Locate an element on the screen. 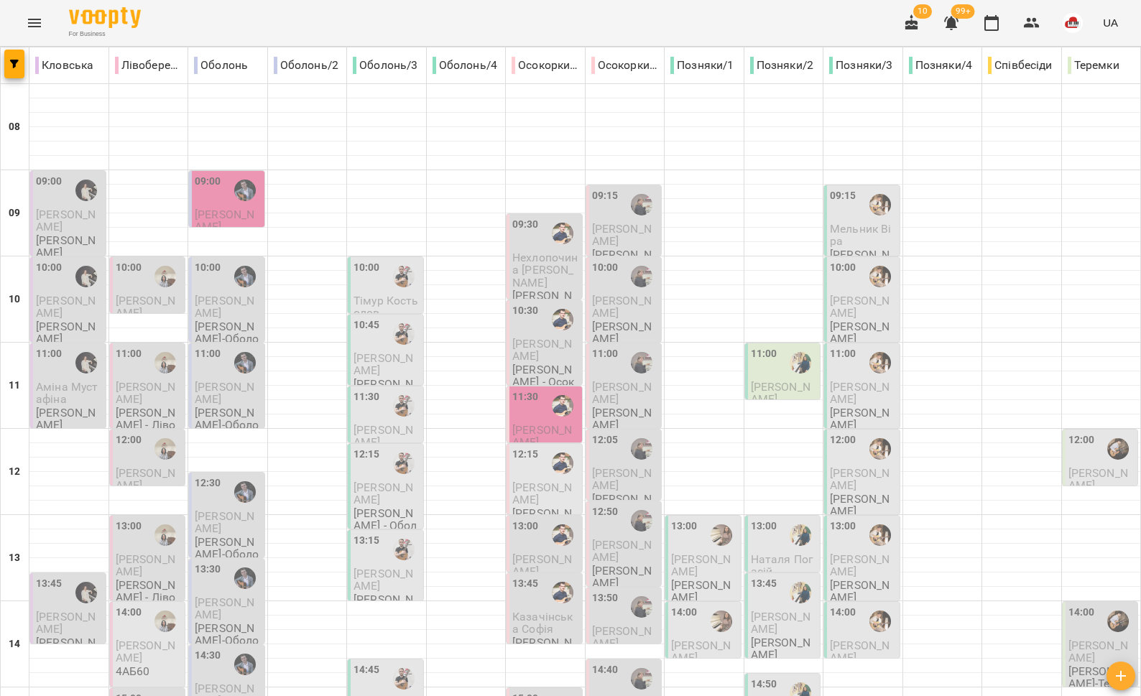  img: Даниїл КАЛАШНИК is located at coordinates (1118, 621).